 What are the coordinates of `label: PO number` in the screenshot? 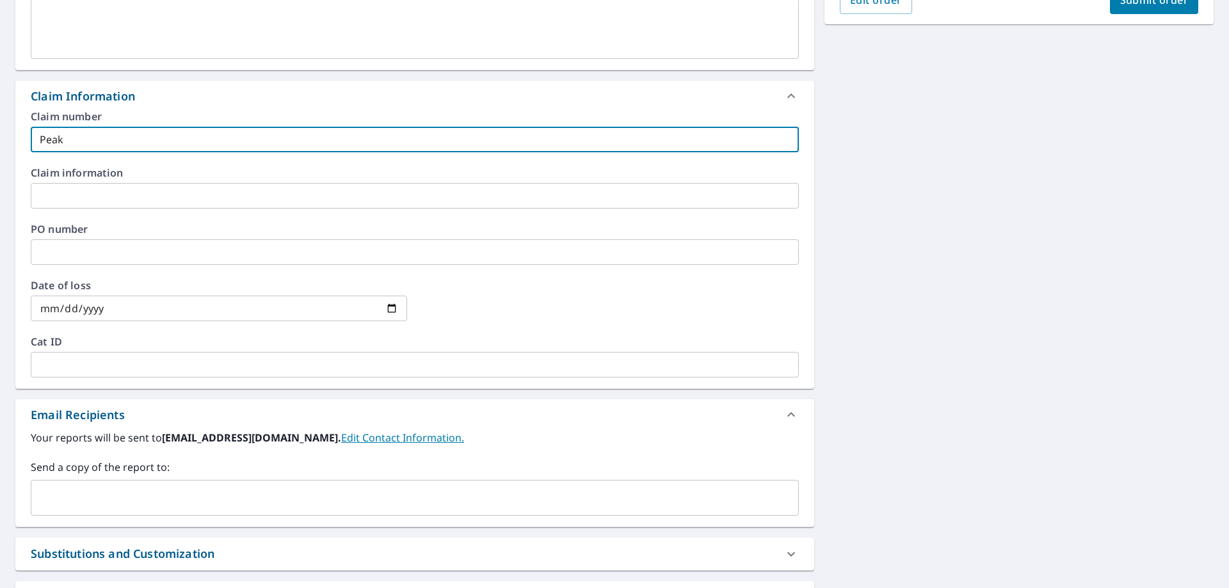 It's located at (415, 229).